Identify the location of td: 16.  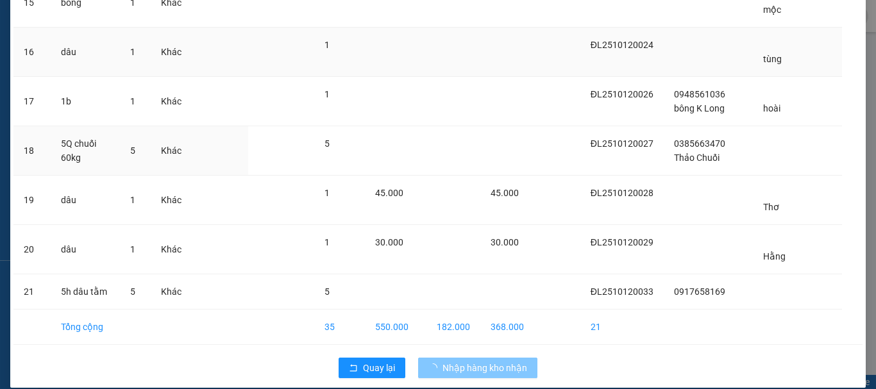
(32, 52).